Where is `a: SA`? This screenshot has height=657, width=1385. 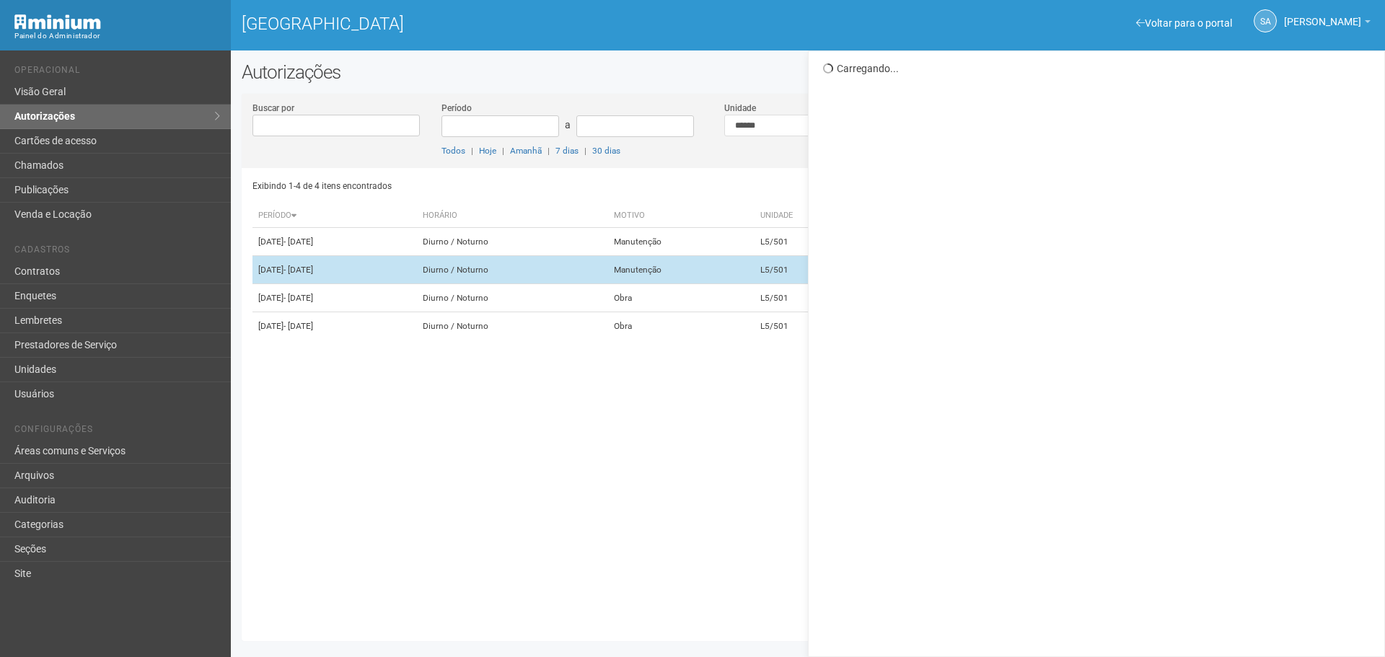 a: SA is located at coordinates (1265, 21).